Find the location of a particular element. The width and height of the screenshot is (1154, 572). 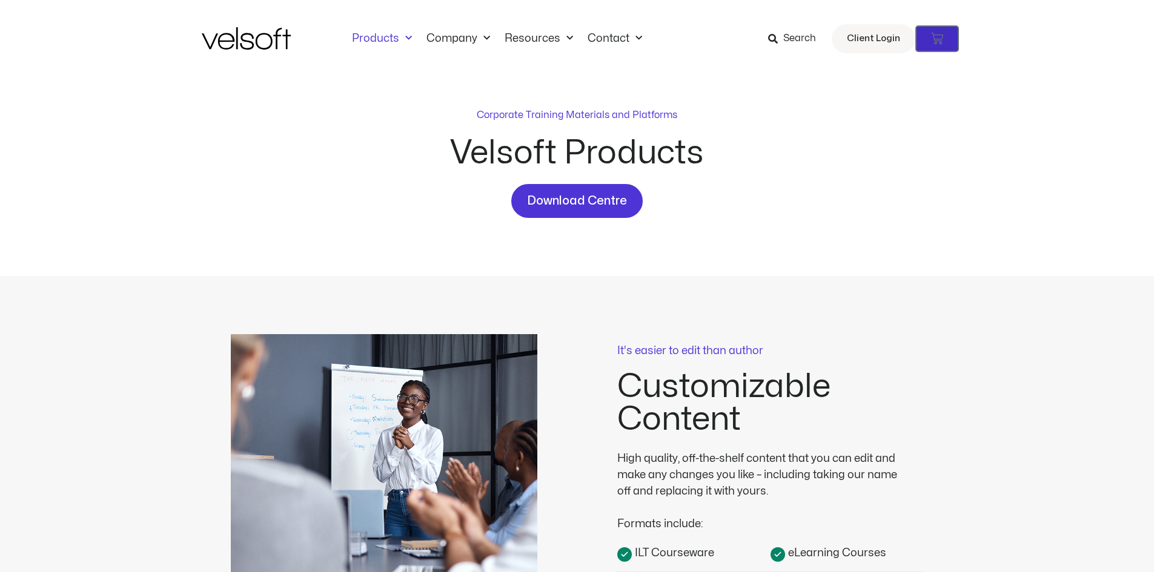

span: Search is located at coordinates (799, 39).